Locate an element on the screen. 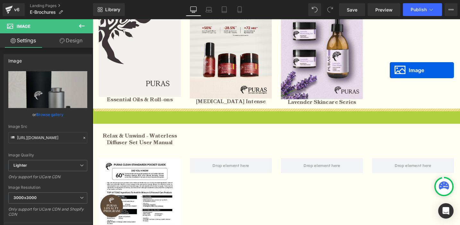  span: Preview is located at coordinates (384, 10).